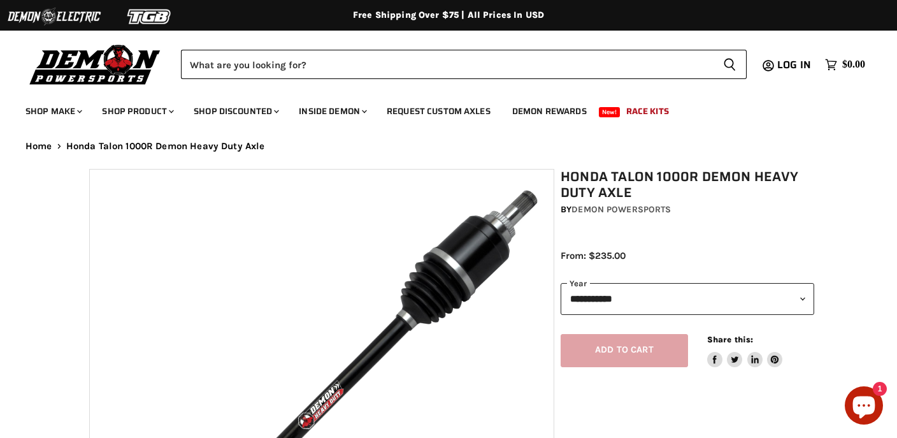 The height and width of the screenshot is (438, 897). Describe the element at coordinates (795, 65) in the screenshot. I see `a: Log in` at that location.